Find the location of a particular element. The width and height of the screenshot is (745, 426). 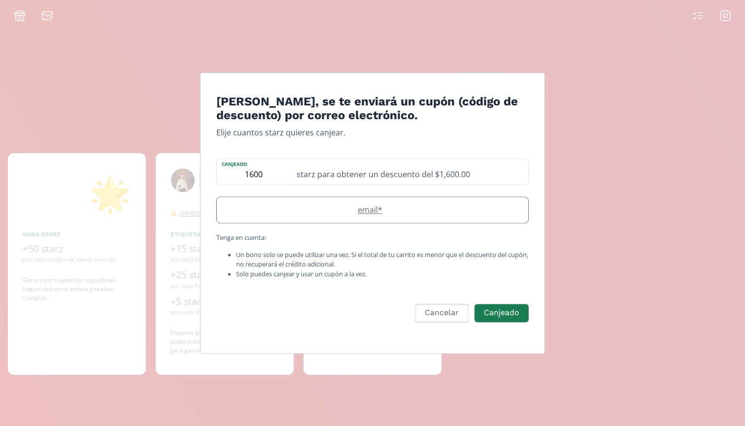

label: email * is located at coordinates (368, 211).